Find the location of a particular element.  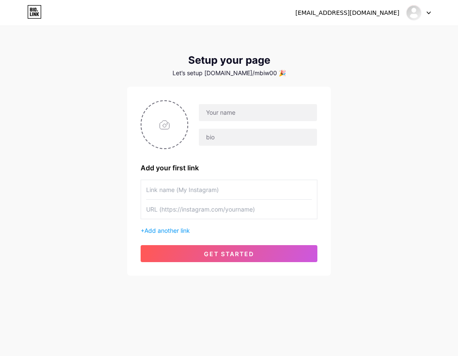

span: Add another link is located at coordinates (167, 230).